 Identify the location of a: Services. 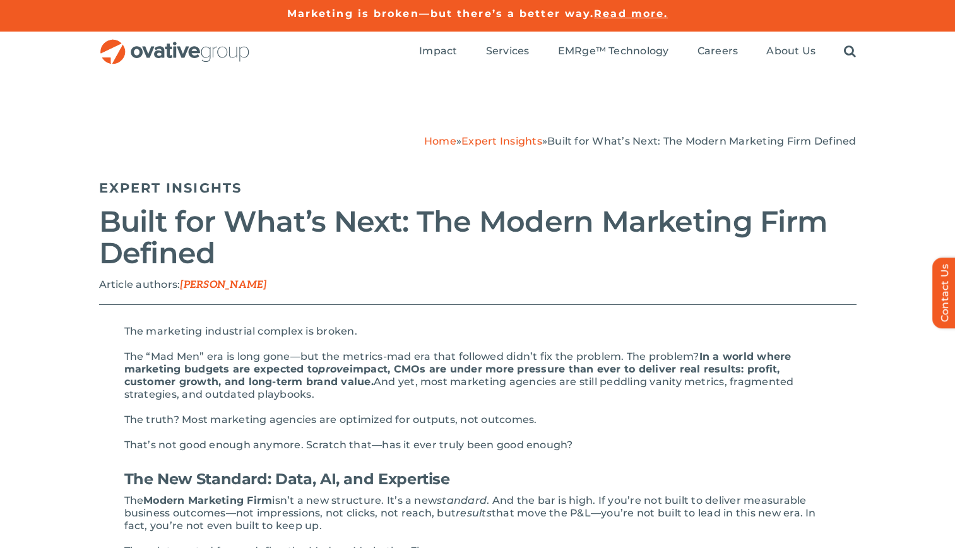
(507, 52).